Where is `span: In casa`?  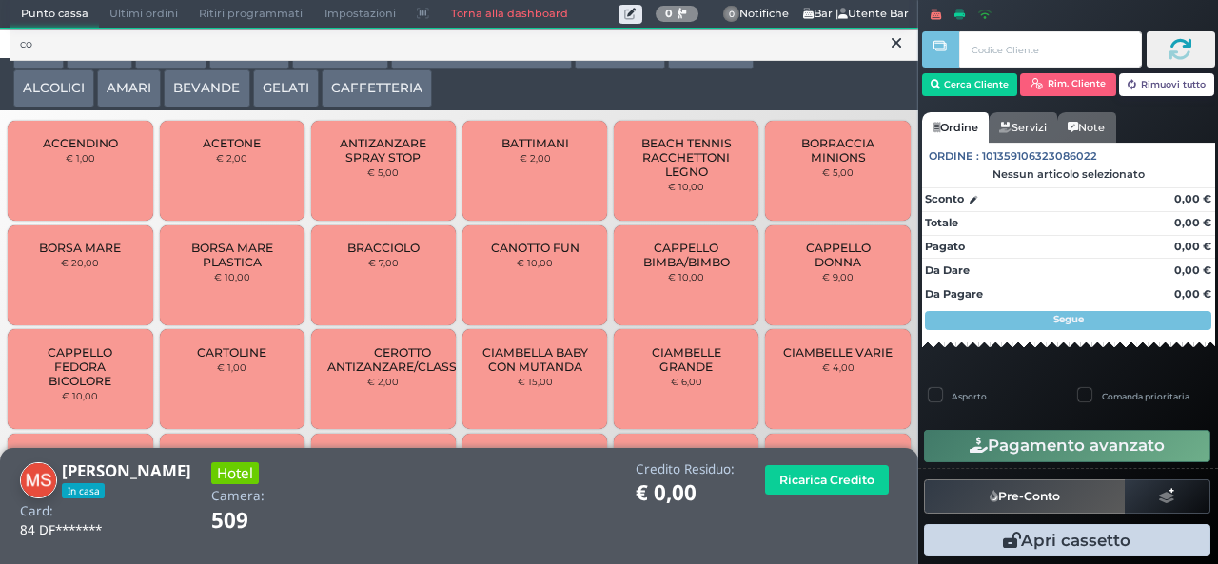 span: In casa is located at coordinates (83, 491).